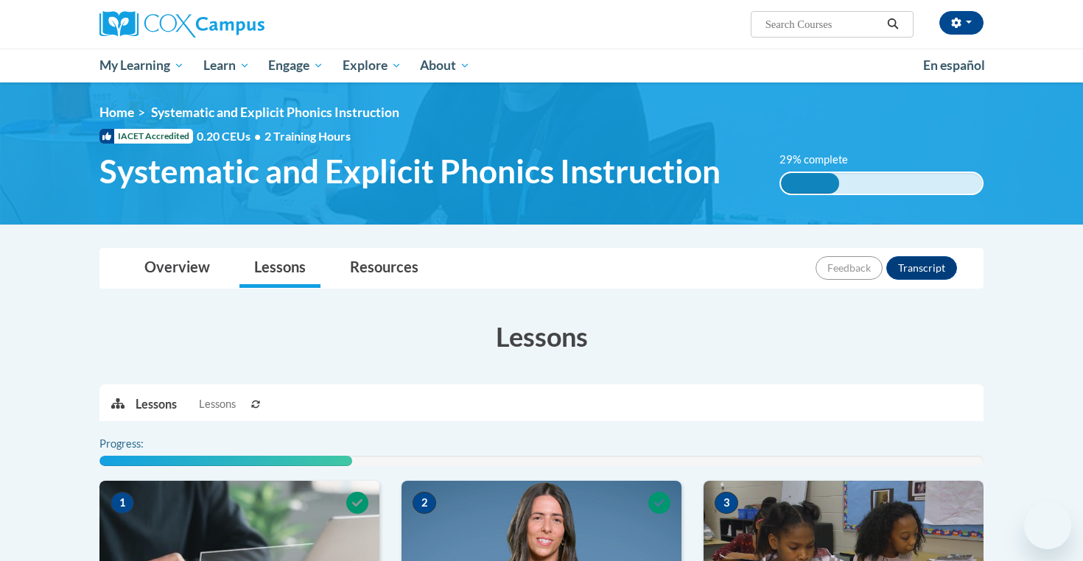  What do you see at coordinates (146, 136) in the screenshot?
I see `span: IACET Accredited` at bounding box center [146, 136].